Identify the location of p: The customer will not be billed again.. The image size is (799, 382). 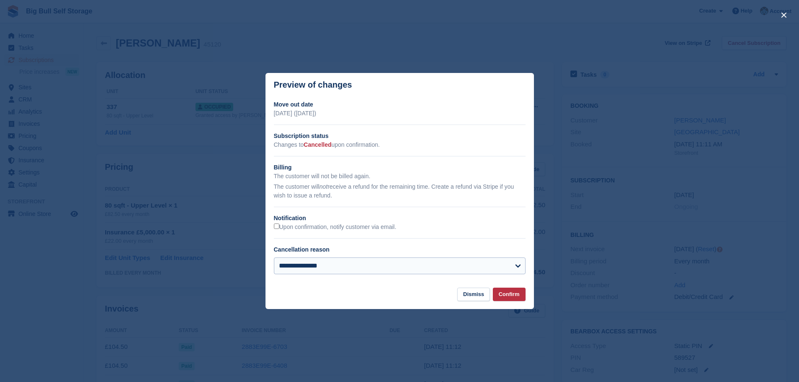
(400, 176).